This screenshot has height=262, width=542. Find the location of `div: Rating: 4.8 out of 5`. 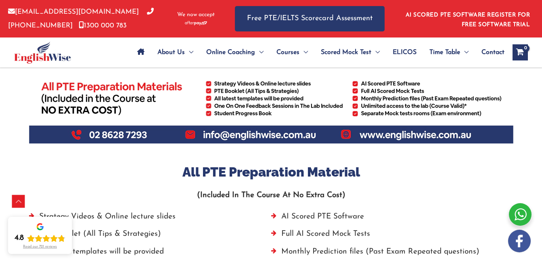

div: Rating: 4.8 out of 5 is located at coordinates (40, 238).